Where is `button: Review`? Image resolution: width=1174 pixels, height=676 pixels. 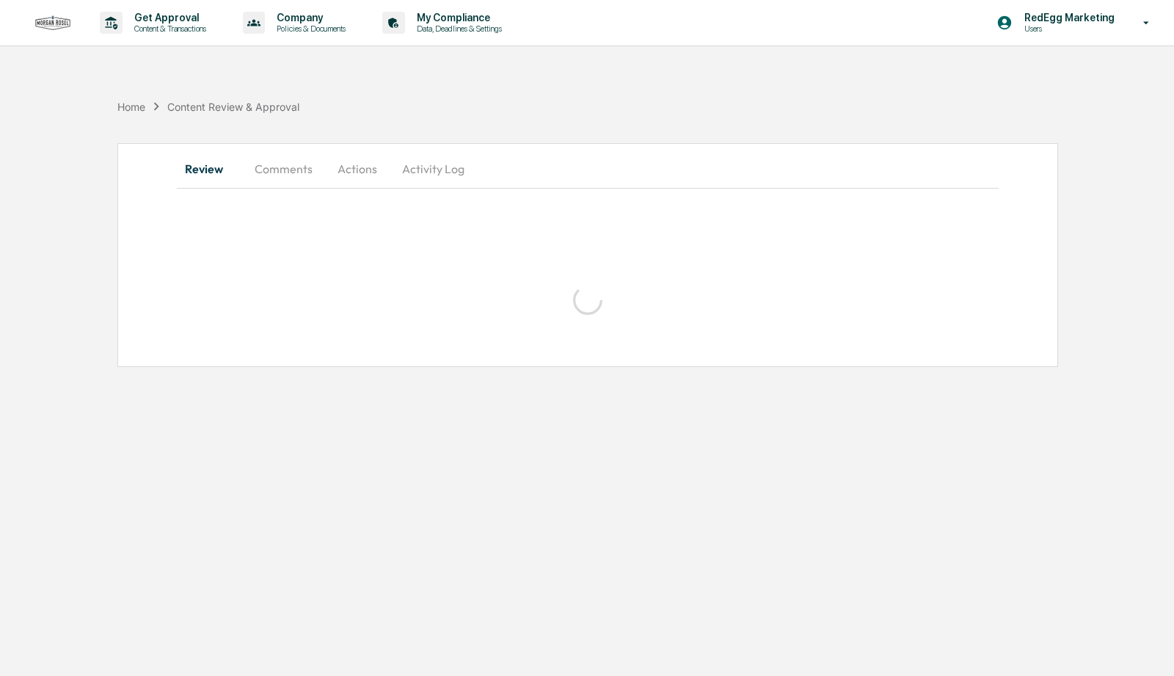 button: Review is located at coordinates (210, 169).